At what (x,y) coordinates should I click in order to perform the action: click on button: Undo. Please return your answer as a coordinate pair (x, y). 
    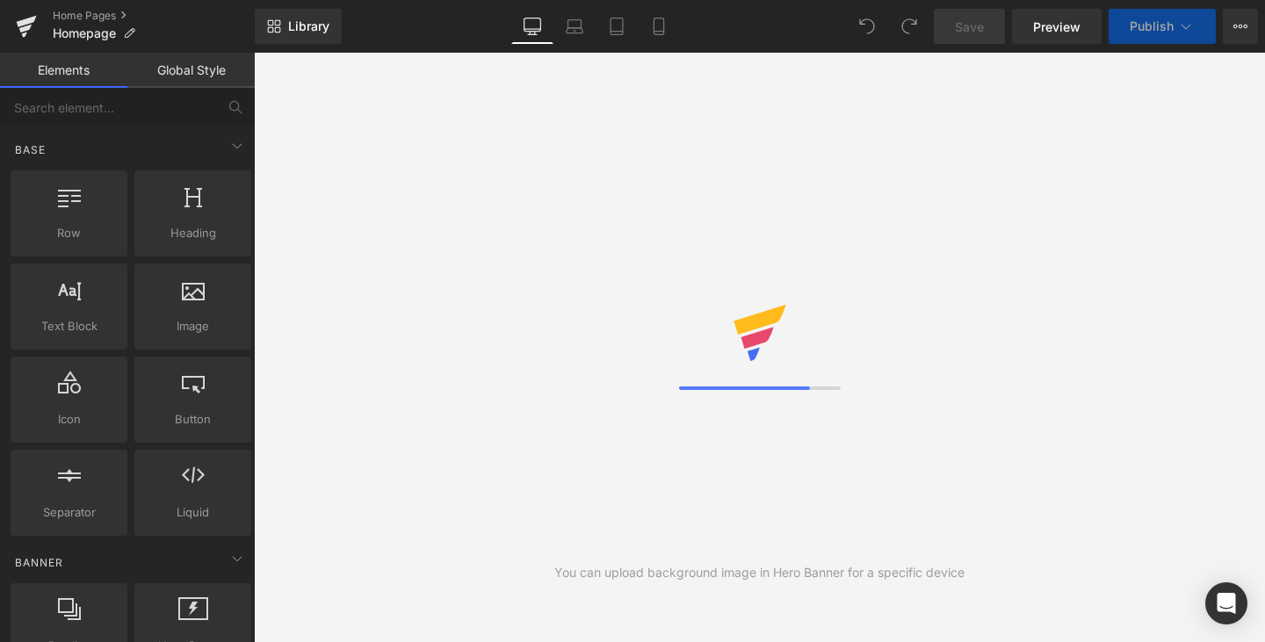
    Looking at the image, I should click on (867, 26).